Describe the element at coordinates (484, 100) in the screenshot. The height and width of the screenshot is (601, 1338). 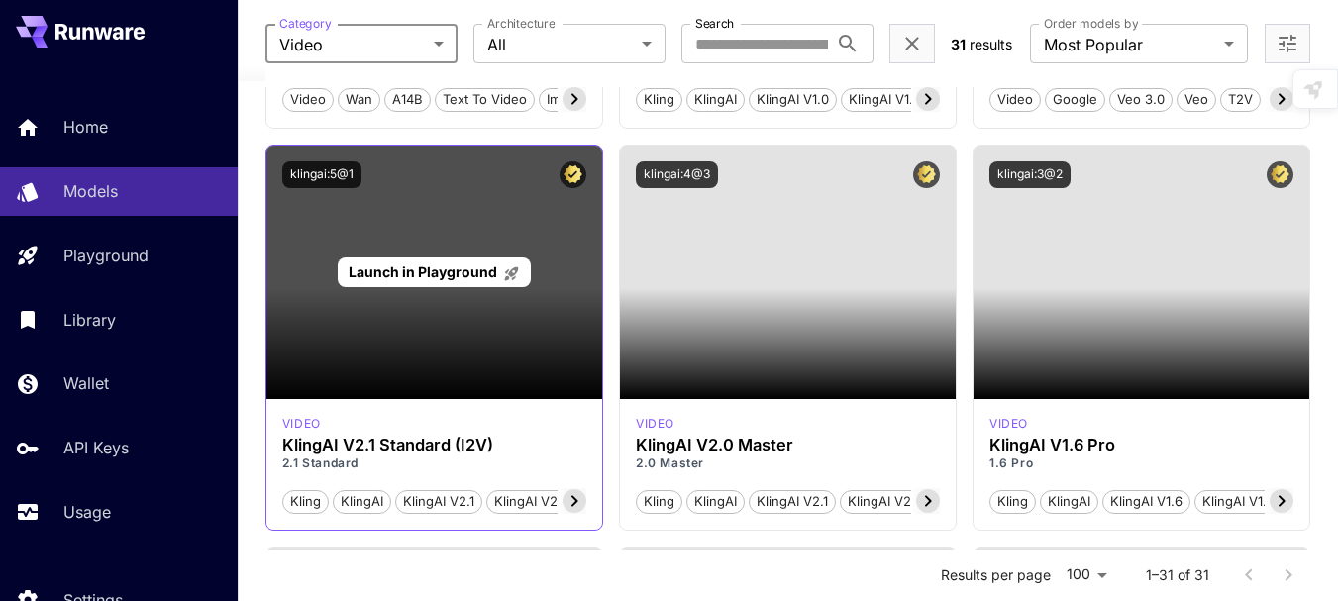
I see `span: Text To Video` at that location.